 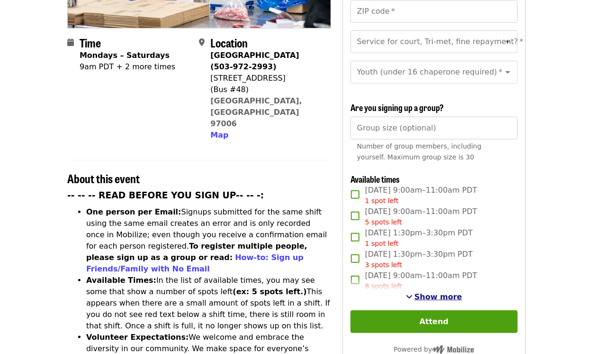 What do you see at coordinates (90, 42) in the screenshot?
I see `span: Time` at bounding box center [90, 42].